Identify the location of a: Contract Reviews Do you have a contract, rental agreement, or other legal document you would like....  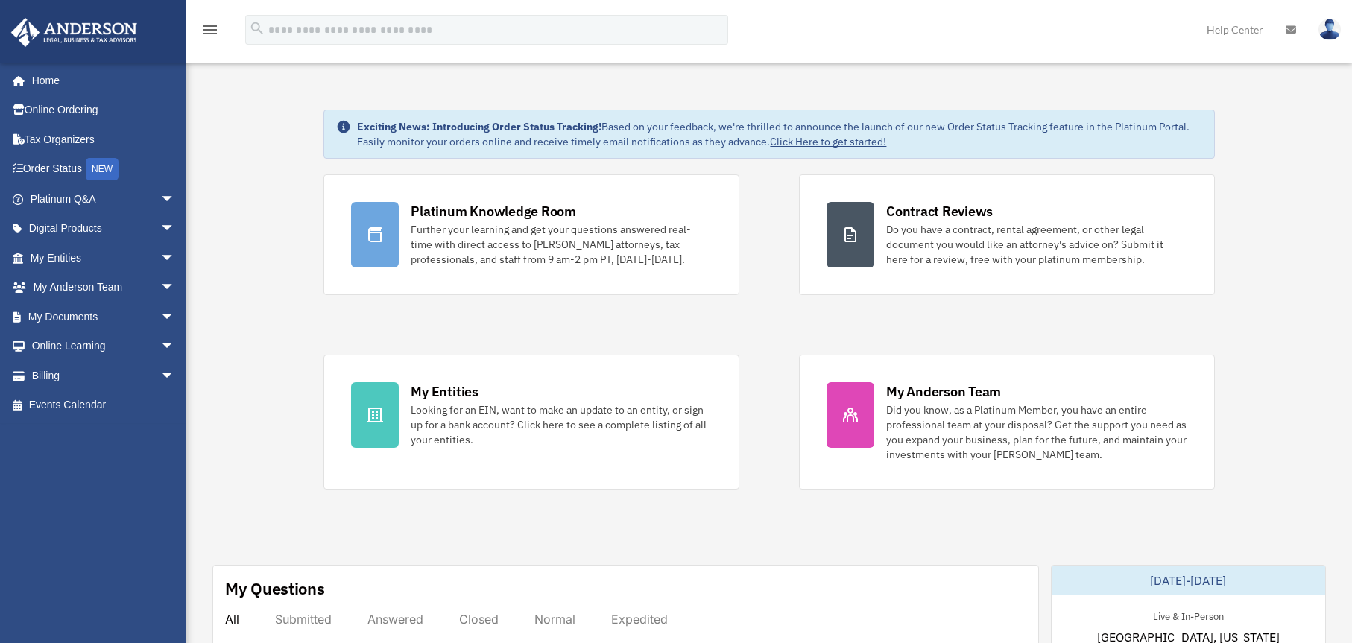
(1007, 235).